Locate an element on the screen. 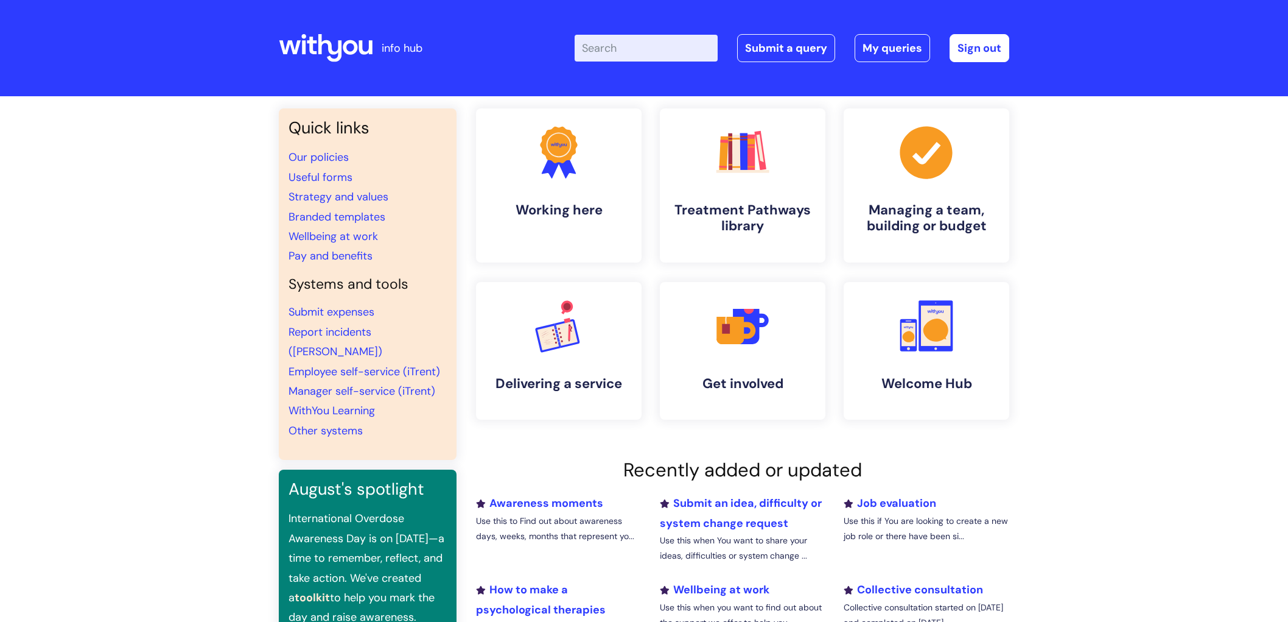  h4: Managing a team, building or budget is located at coordinates (927, 218).